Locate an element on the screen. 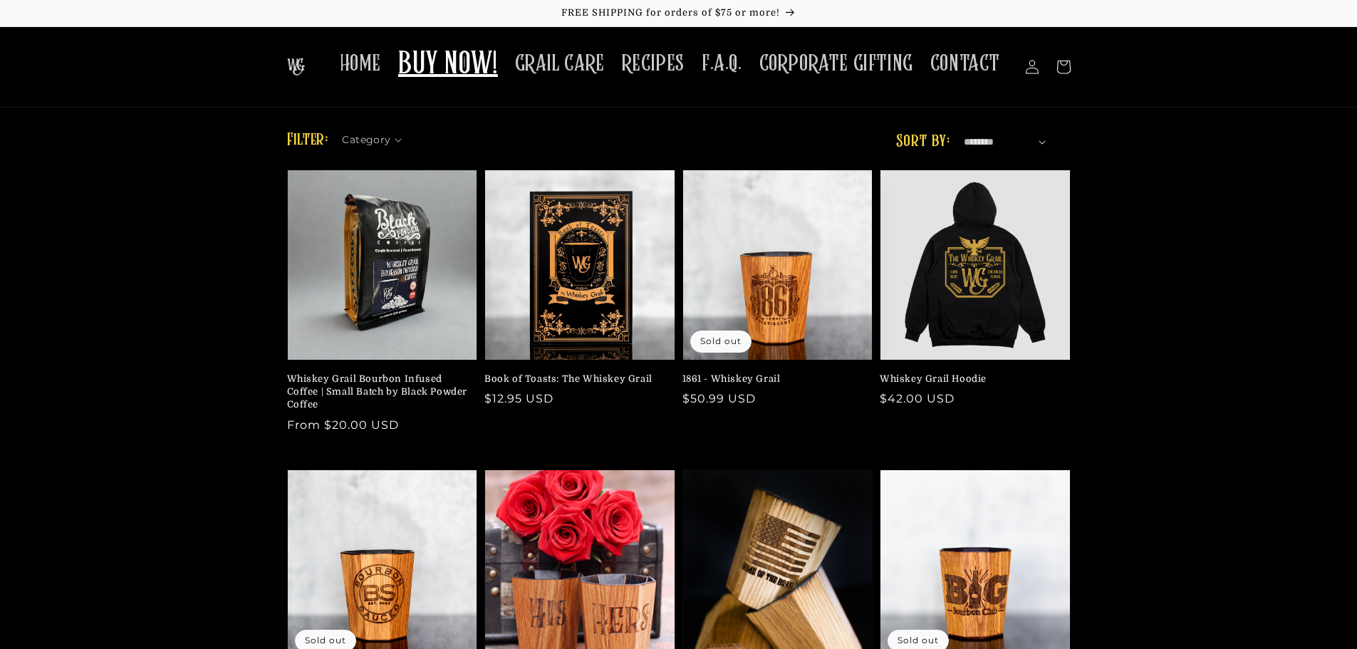 This screenshot has height=649, width=1357. a: GRAIL CARE is located at coordinates (560, 63).